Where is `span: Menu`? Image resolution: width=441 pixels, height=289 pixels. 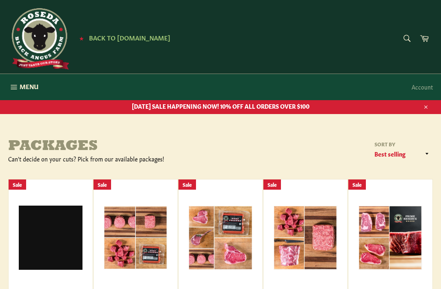
span: Menu is located at coordinates (29, 86).